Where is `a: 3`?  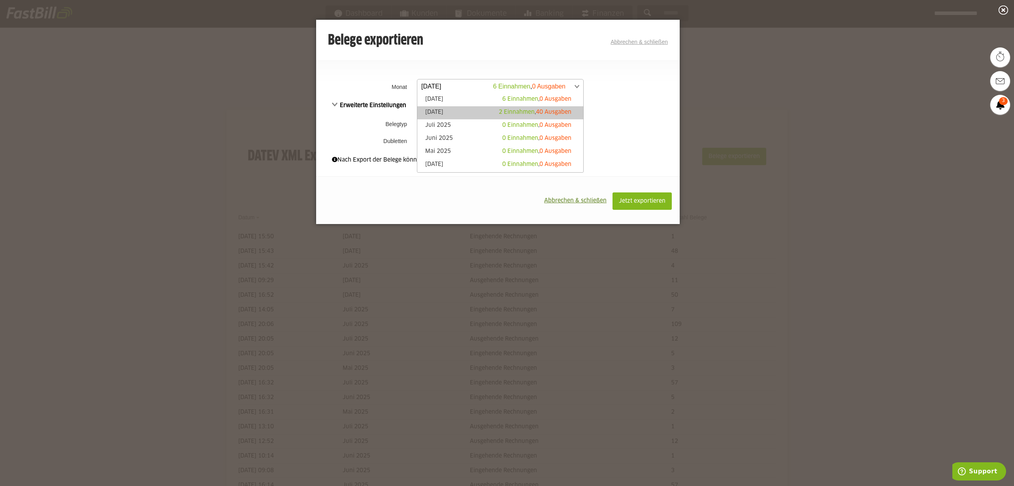
a: 3 is located at coordinates (1000, 105).